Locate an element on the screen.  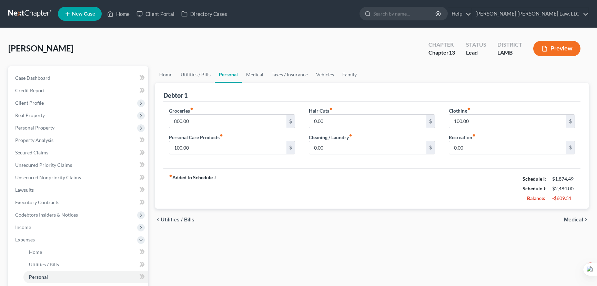
div: Lead is located at coordinates (476, 52).